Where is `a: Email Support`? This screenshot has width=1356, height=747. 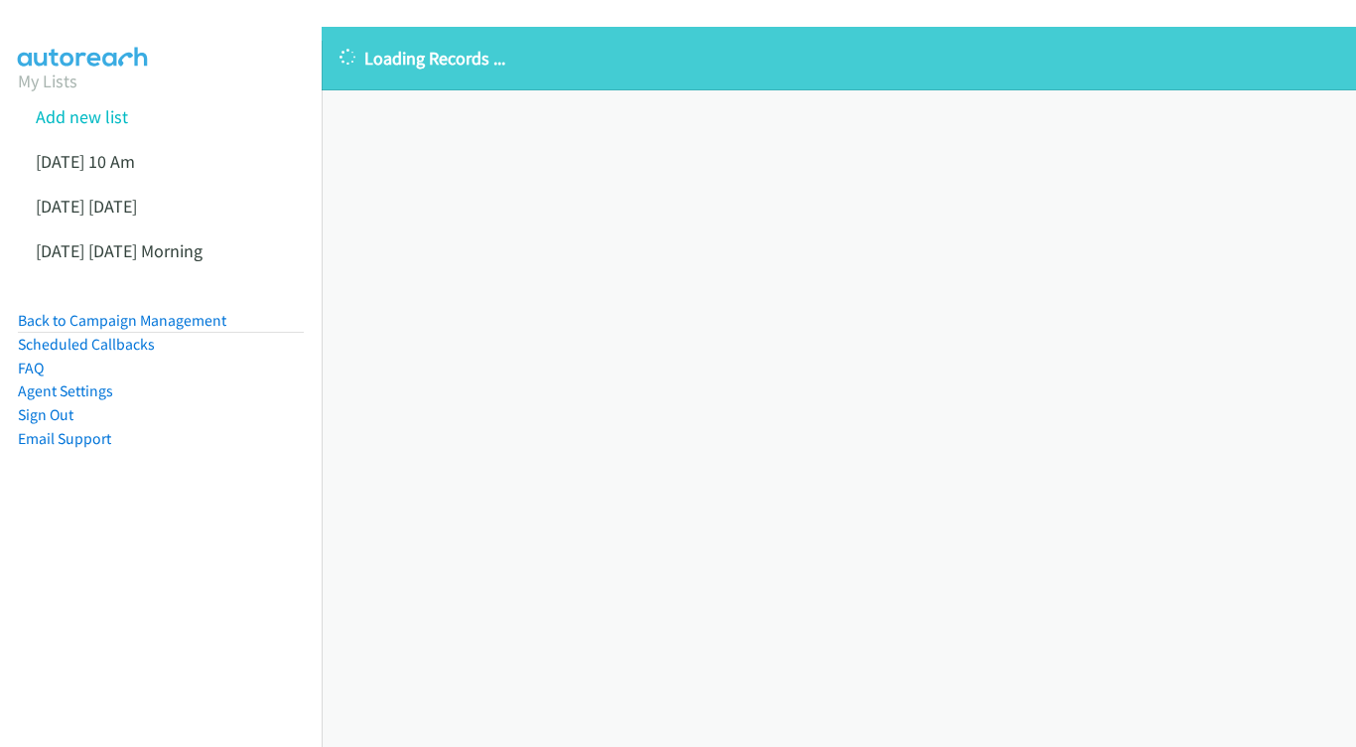
a: Email Support is located at coordinates (65, 438).